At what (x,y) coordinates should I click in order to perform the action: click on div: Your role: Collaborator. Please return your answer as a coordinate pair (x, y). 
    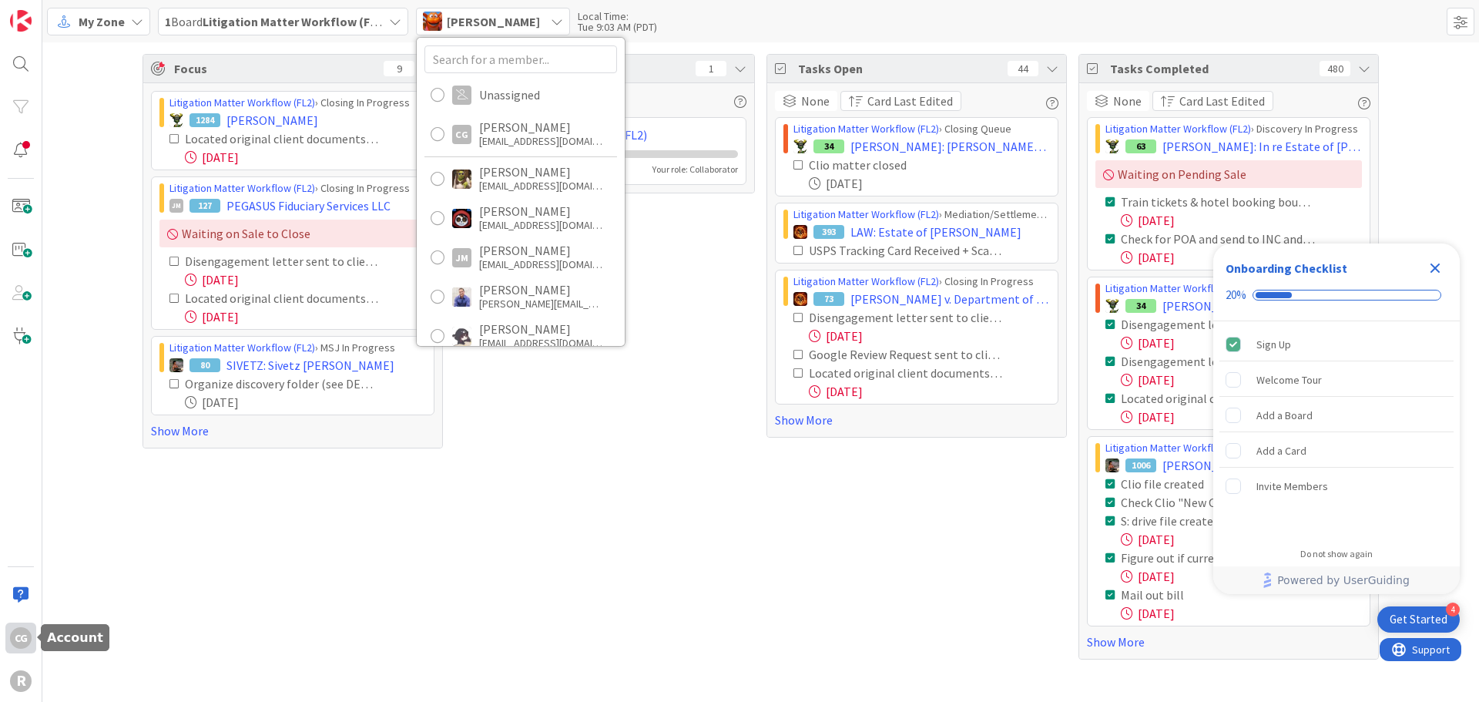
    Looking at the image, I should click on (695, 169).